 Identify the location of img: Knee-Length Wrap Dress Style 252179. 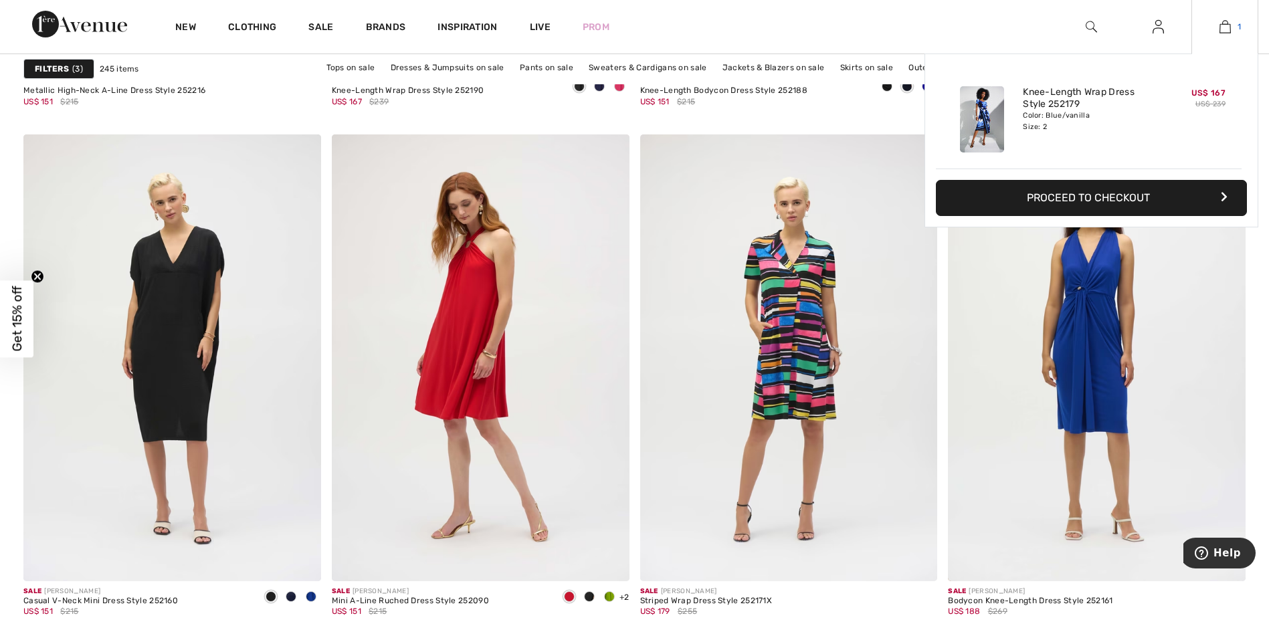
(982, 119).